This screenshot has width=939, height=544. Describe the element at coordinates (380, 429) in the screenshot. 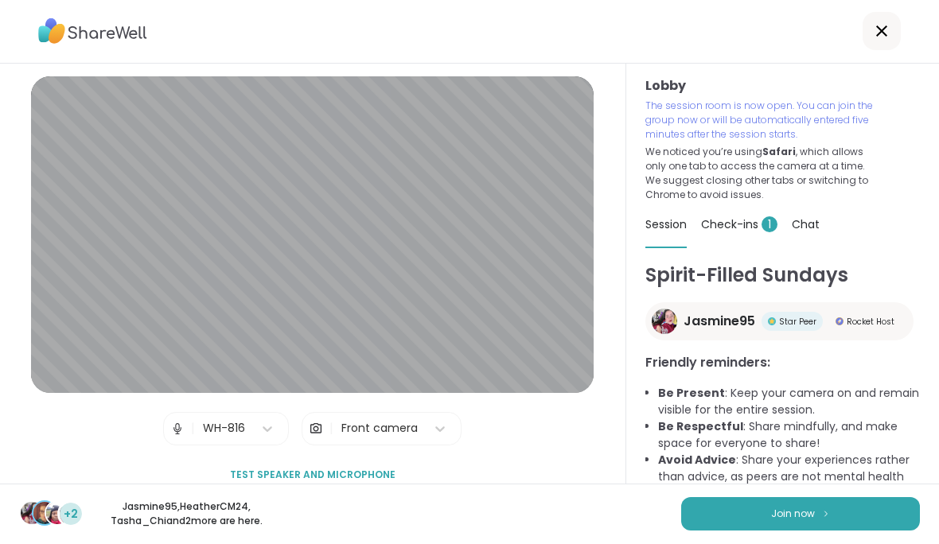

I see `div: Front camera` at that location.